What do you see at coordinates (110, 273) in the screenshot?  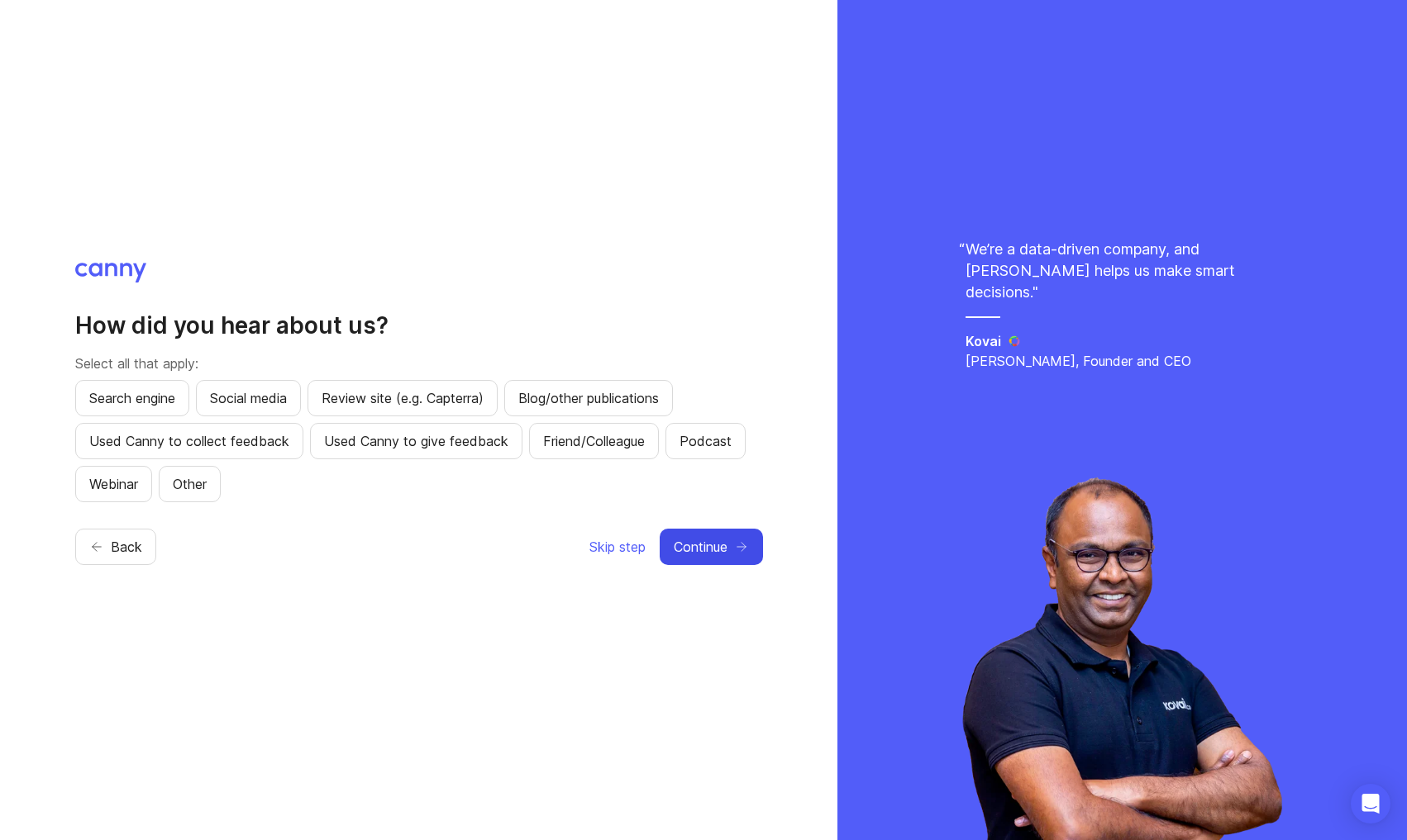 I see `img: Canny logo` at bounding box center [110, 273].